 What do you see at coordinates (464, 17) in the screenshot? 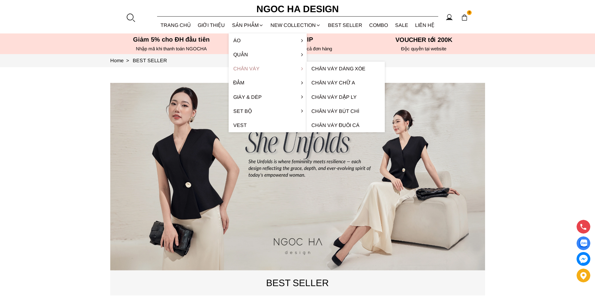
I see `img: img-CART-ICON-ksit0nf1` at bounding box center [464, 17].